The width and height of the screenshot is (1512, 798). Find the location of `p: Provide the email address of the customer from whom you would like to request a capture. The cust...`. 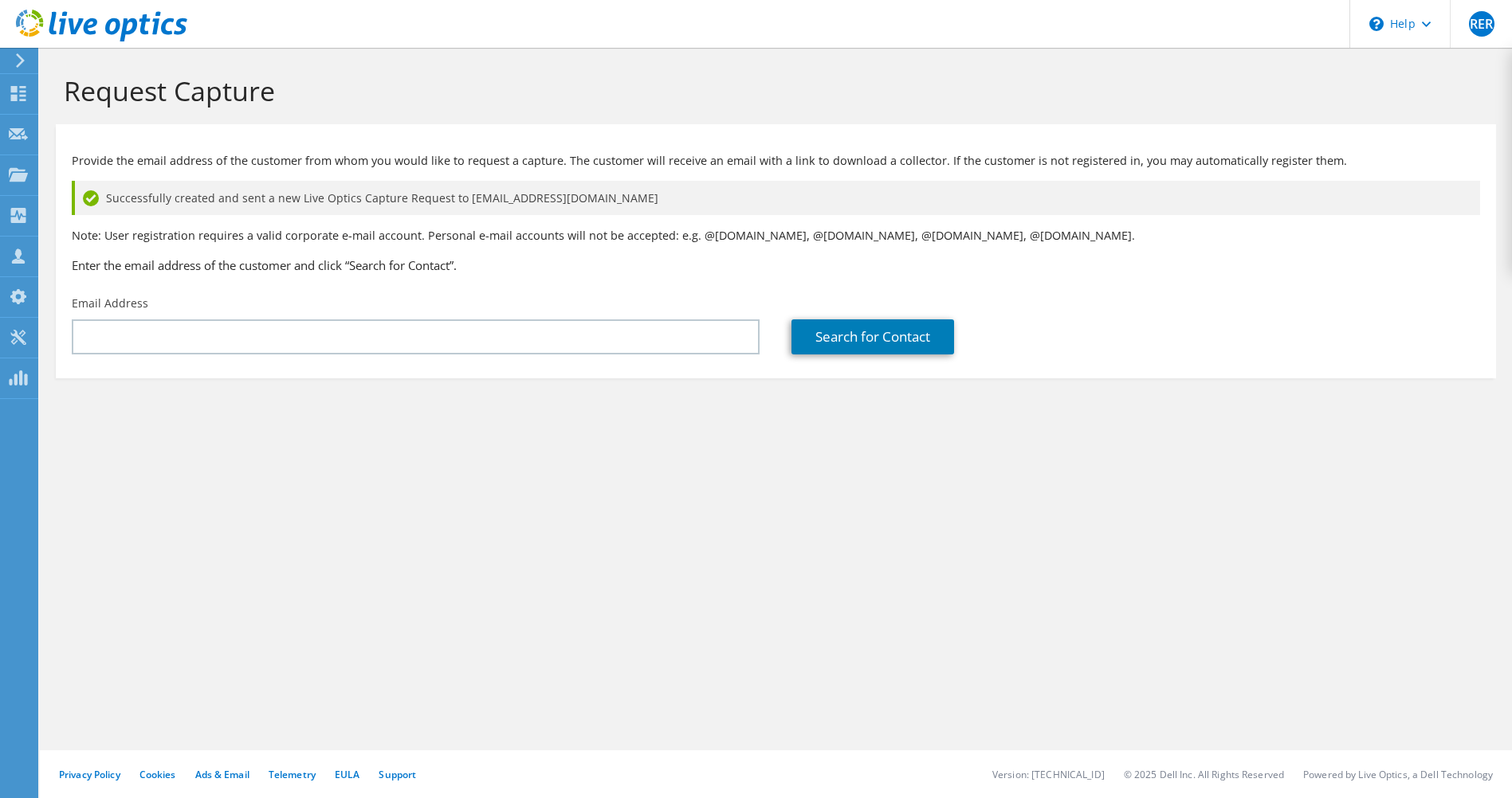

p: Provide the email address of the customer from whom you would like to request a capture. The cust... is located at coordinates (775, 161).